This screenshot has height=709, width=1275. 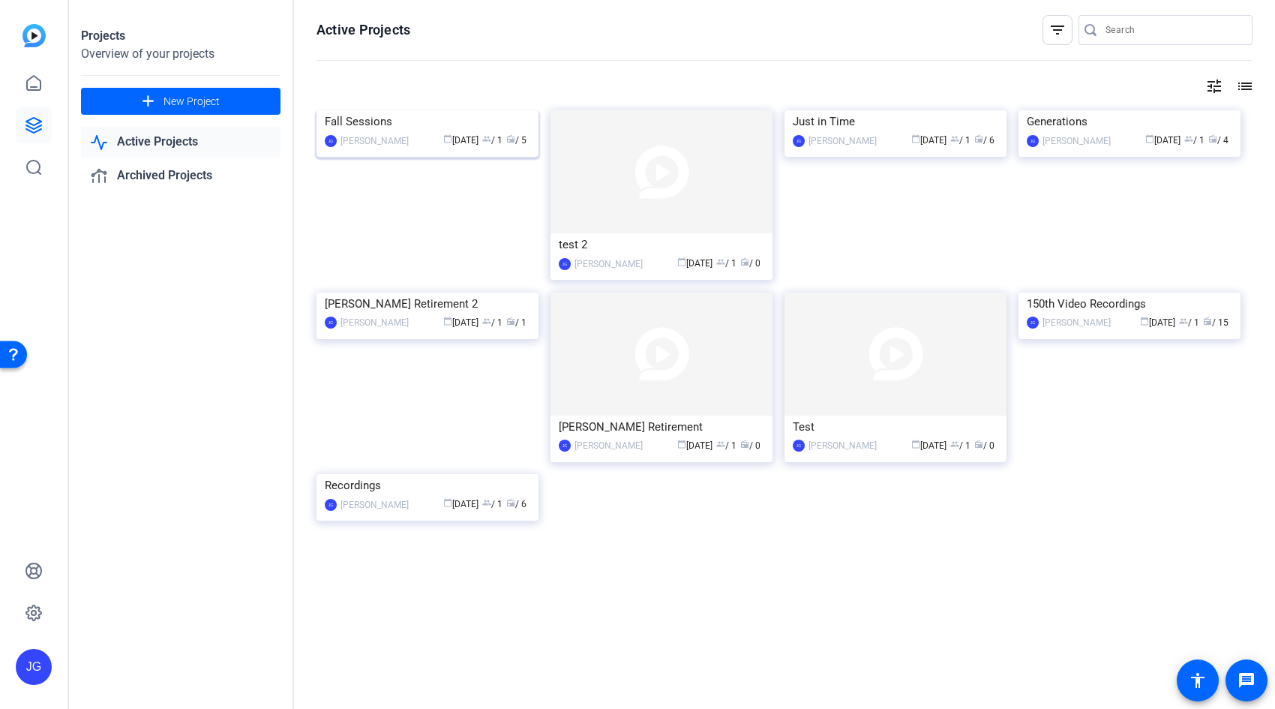 I want to click on div: Test, so click(x=895, y=427).